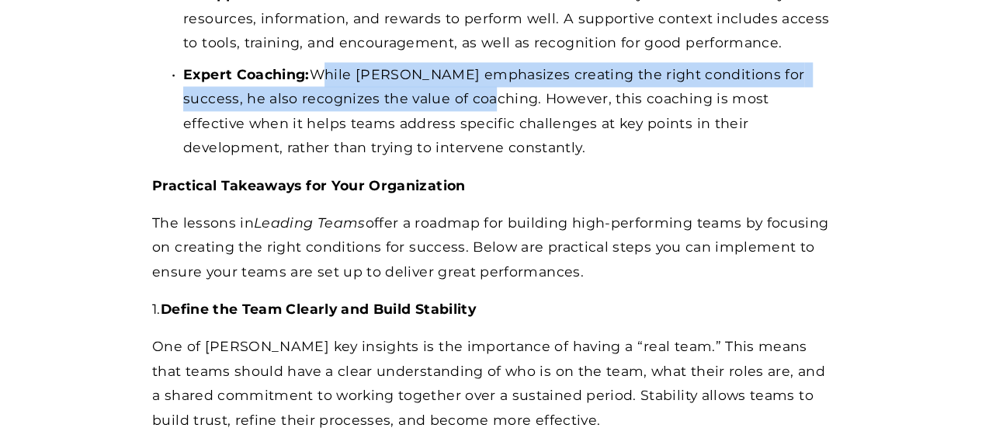  I want to click on p: 1., so click(491, 308).